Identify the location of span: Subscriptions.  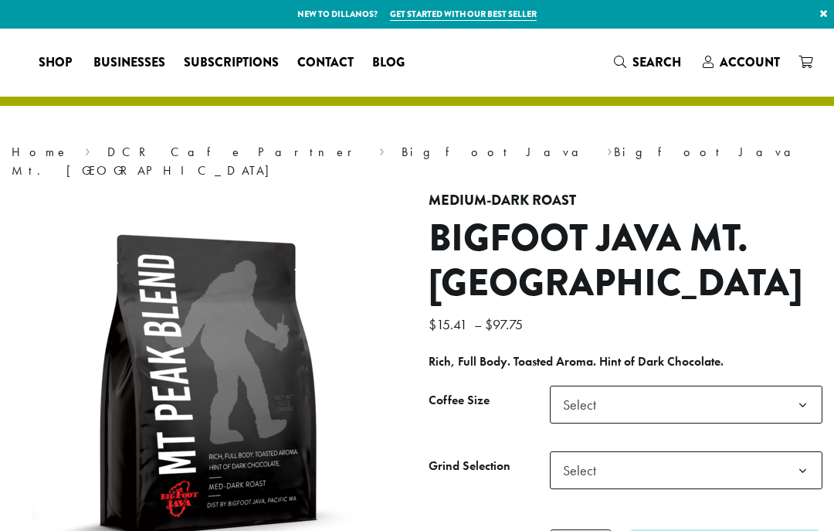
(231, 63).